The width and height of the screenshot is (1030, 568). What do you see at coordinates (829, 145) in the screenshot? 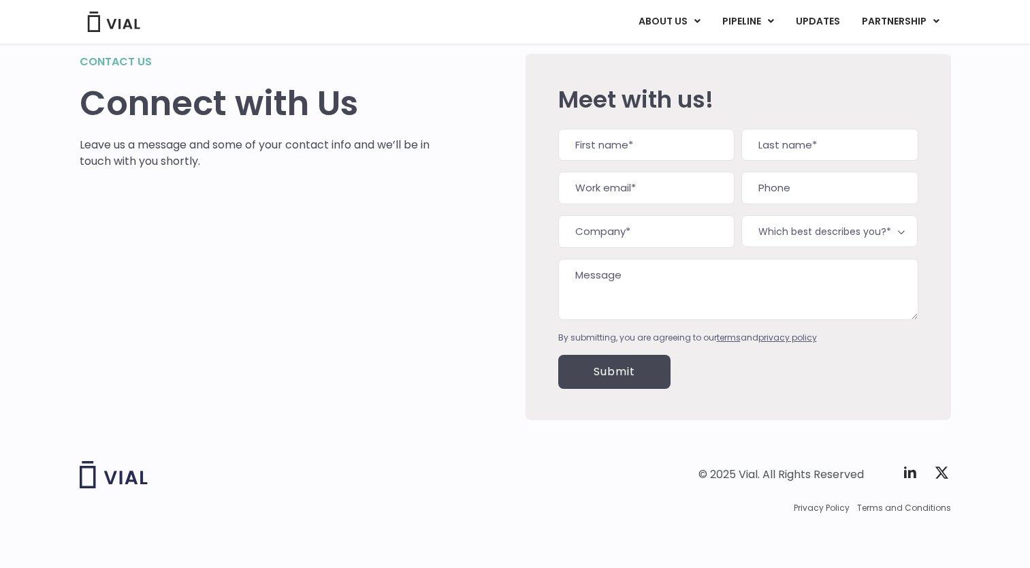
I see `input: Last name*` at bounding box center [829, 145].